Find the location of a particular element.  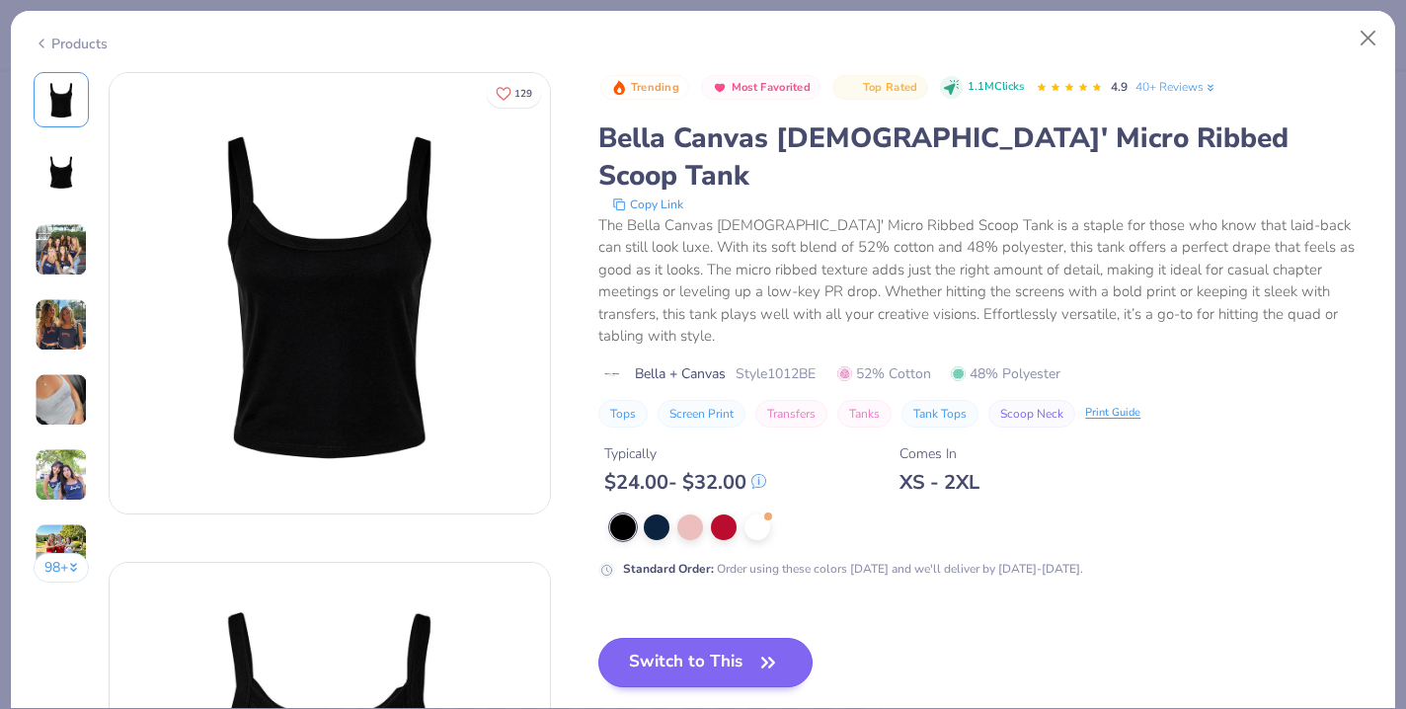

img: Trending sort is located at coordinates (619, 88).